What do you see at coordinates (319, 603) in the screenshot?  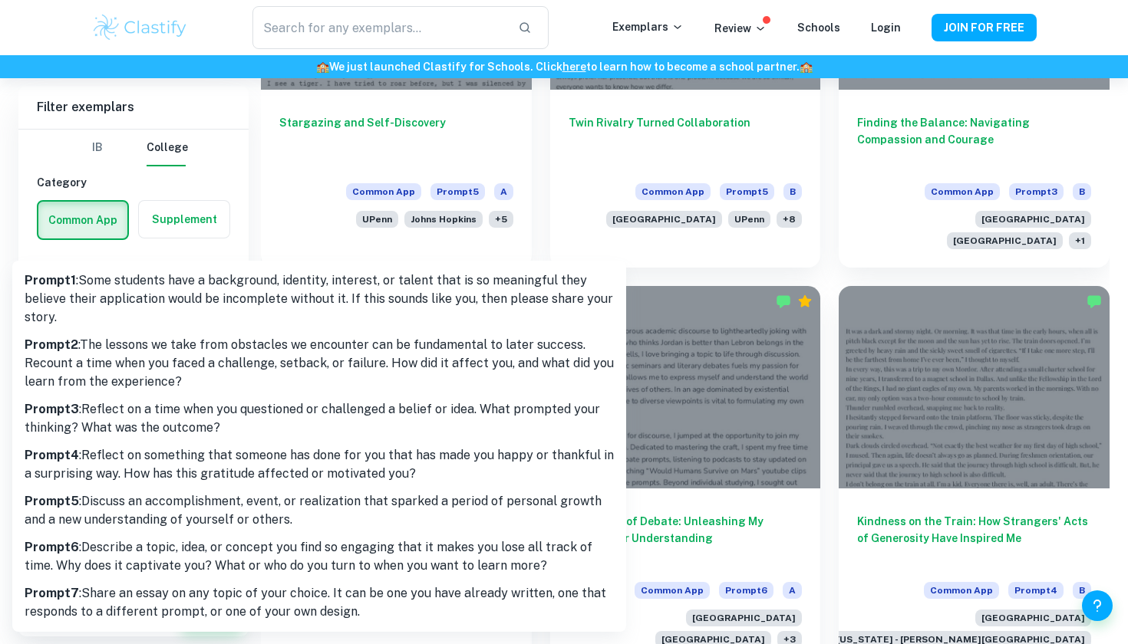 I see `p: : Share an essay on any topic of your choice. It can be one you have already written, one that re...` at bounding box center [319, 603].